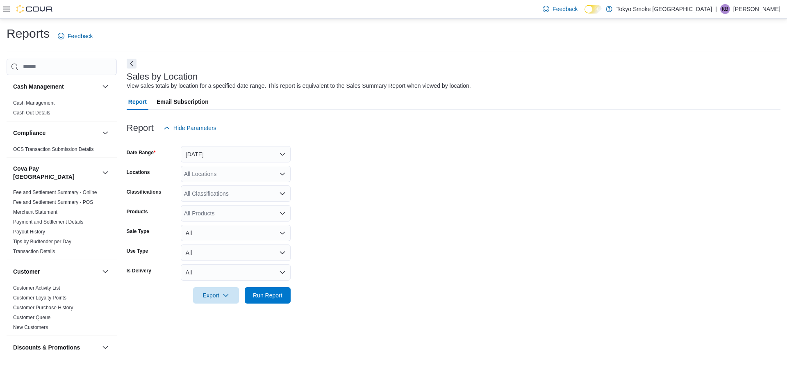 This screenshot has width=787, height=377. I want to click on a: Merchant Statement, so click(35, 212).